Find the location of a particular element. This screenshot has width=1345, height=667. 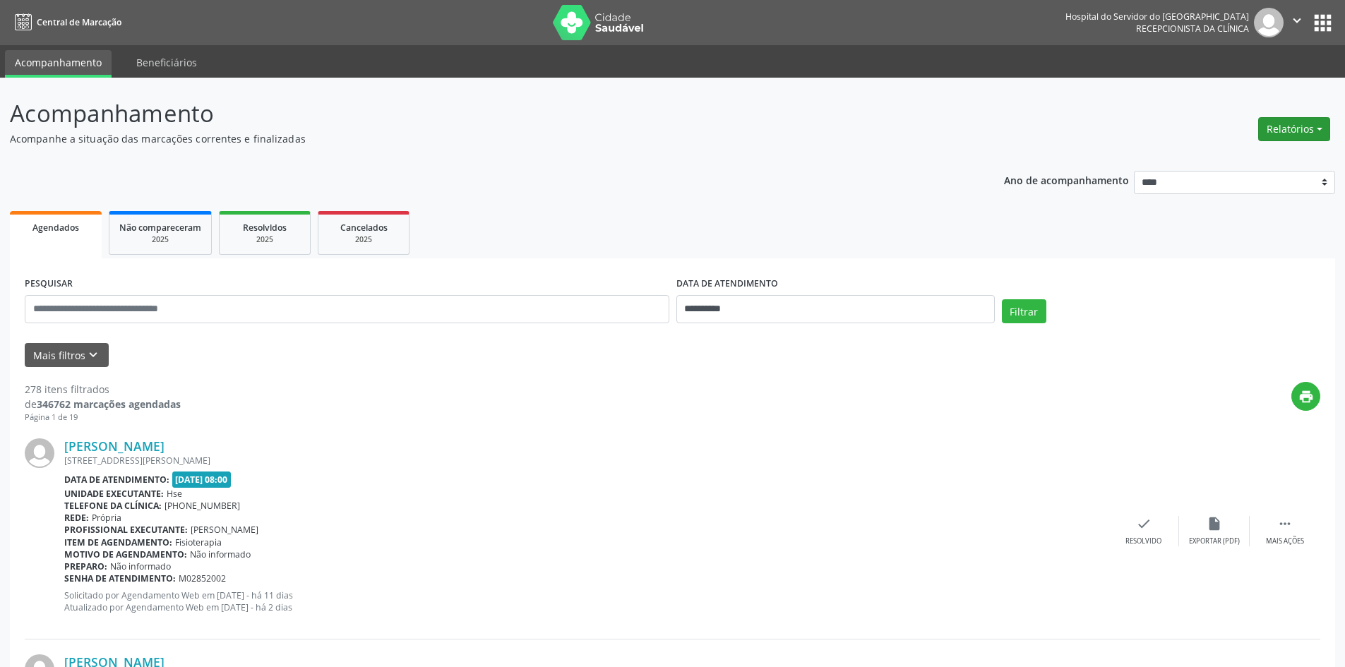

span: Não compareceram is located at coordinates (160, 227).